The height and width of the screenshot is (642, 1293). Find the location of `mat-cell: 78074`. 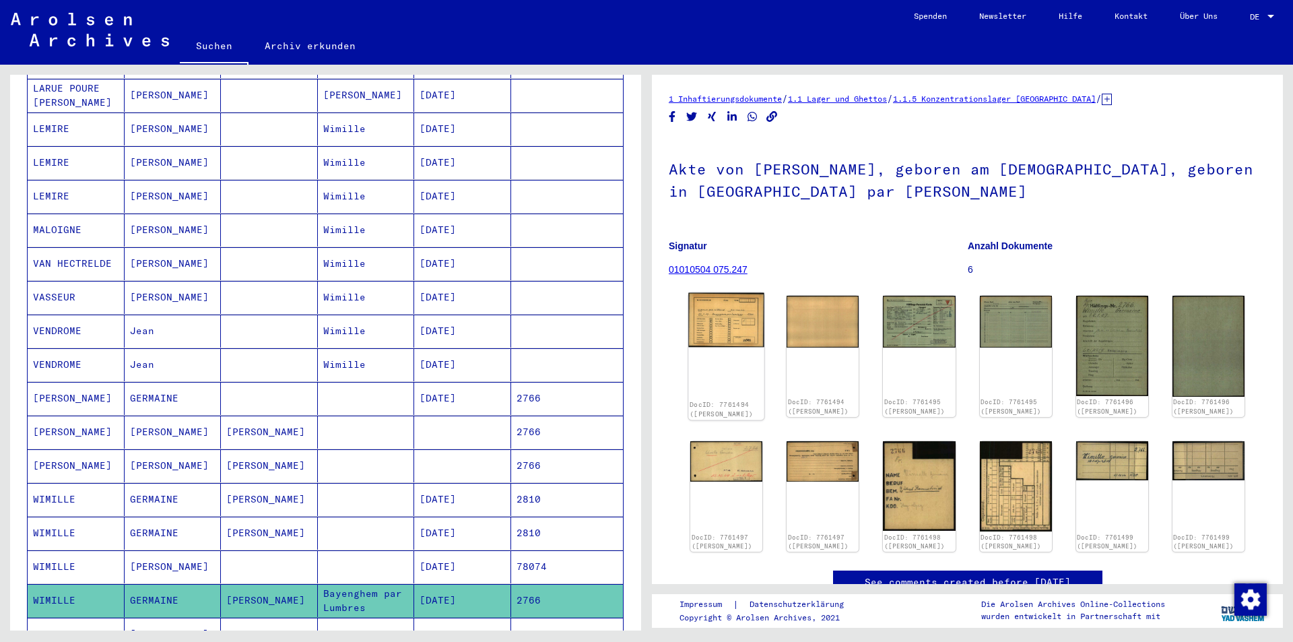

mat-cell: 78074 is located at coordinates (567, 566).